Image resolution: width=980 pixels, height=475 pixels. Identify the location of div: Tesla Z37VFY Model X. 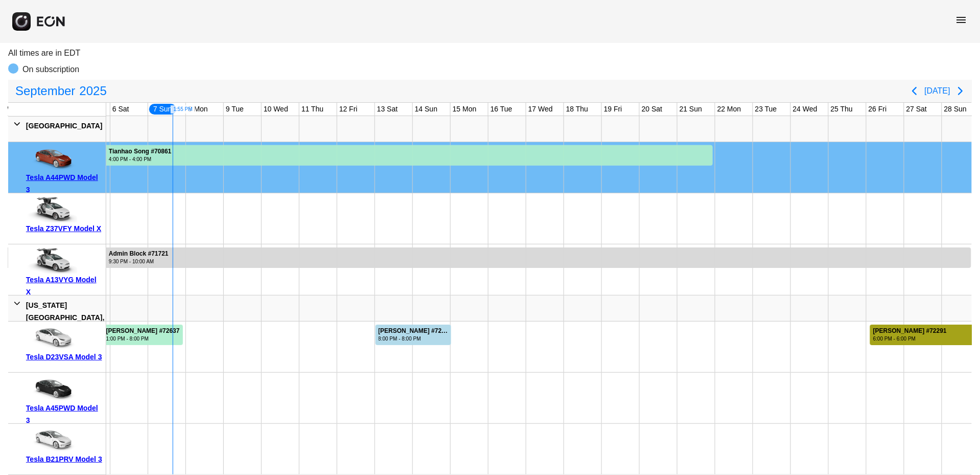
(64, 228).